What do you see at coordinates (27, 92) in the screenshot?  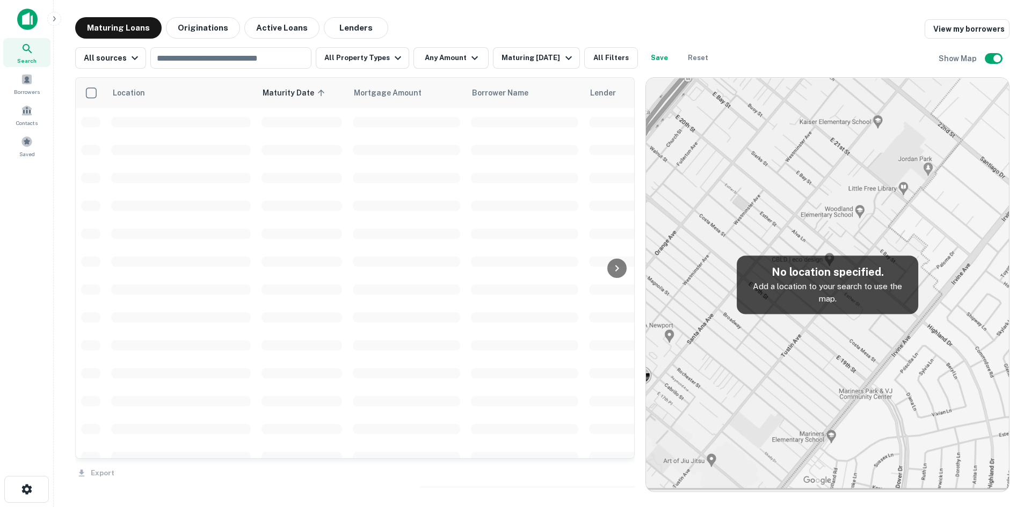 I see `span: Borrowers` at bounding box center [27, 92].